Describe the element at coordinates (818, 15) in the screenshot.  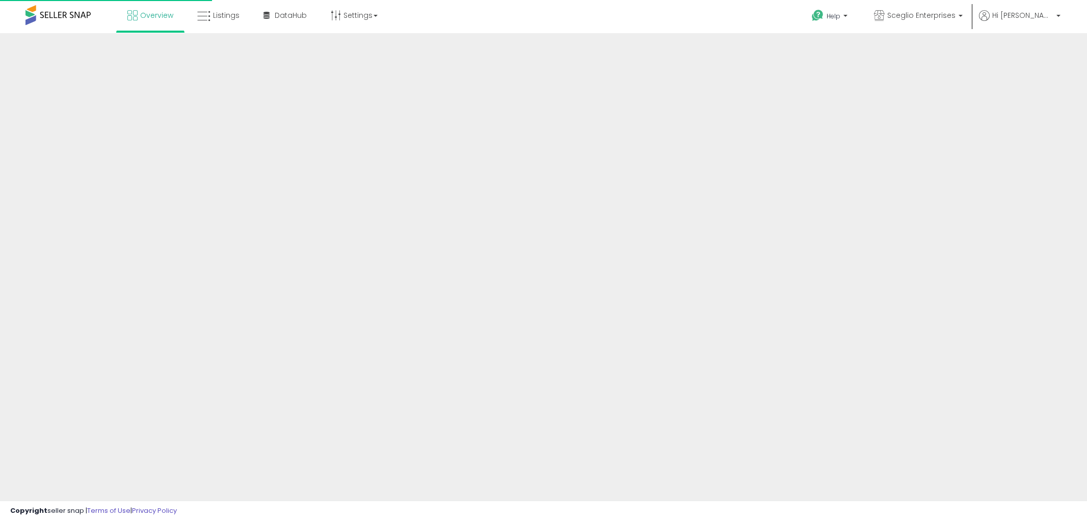
I see `i: Get Help` at that location.